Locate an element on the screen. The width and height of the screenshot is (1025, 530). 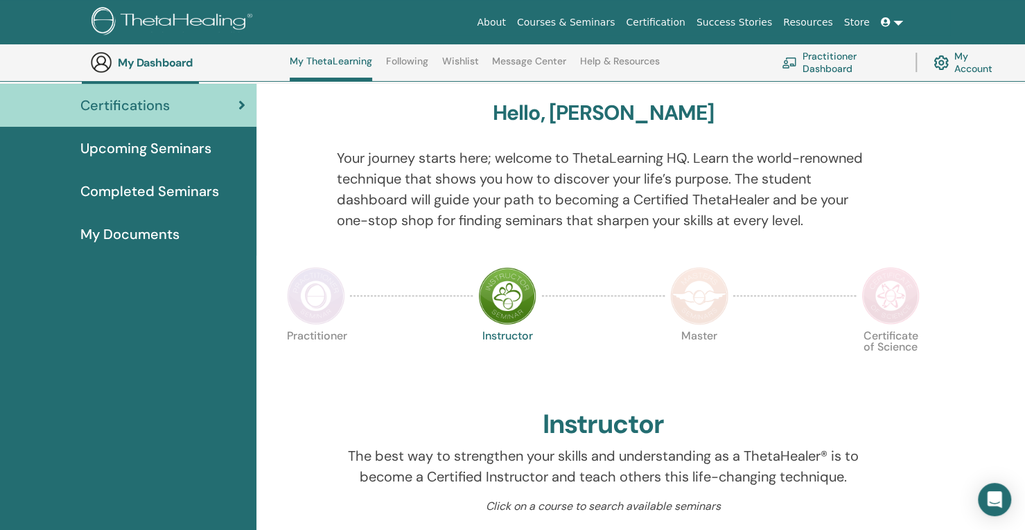
a: Message Center is located at coordinates (529, 67).